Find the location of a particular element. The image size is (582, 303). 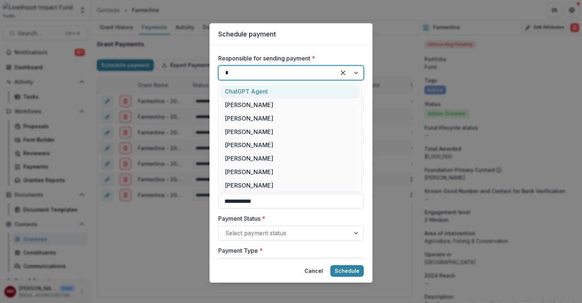

label: Payment Type is located at coordinates (289, 250).